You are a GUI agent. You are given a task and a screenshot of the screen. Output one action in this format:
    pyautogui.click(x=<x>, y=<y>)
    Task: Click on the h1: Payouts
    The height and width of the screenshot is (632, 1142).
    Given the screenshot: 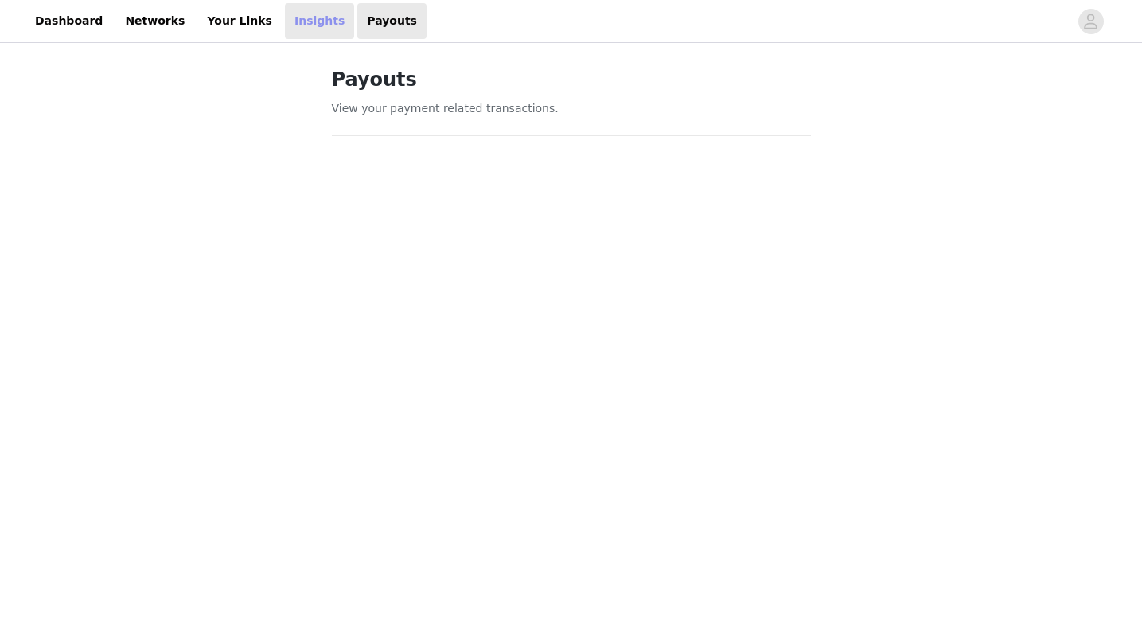 What is the action you would take?
    pyautogui.click(x=571, y=80)
    